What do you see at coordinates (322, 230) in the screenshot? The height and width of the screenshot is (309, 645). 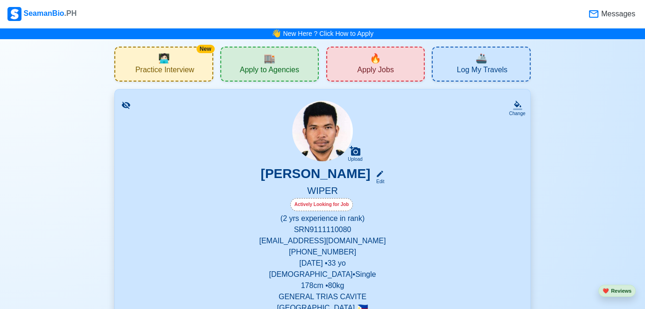 I see `p: SRN 9111110080` at bounding box center [322, 230].